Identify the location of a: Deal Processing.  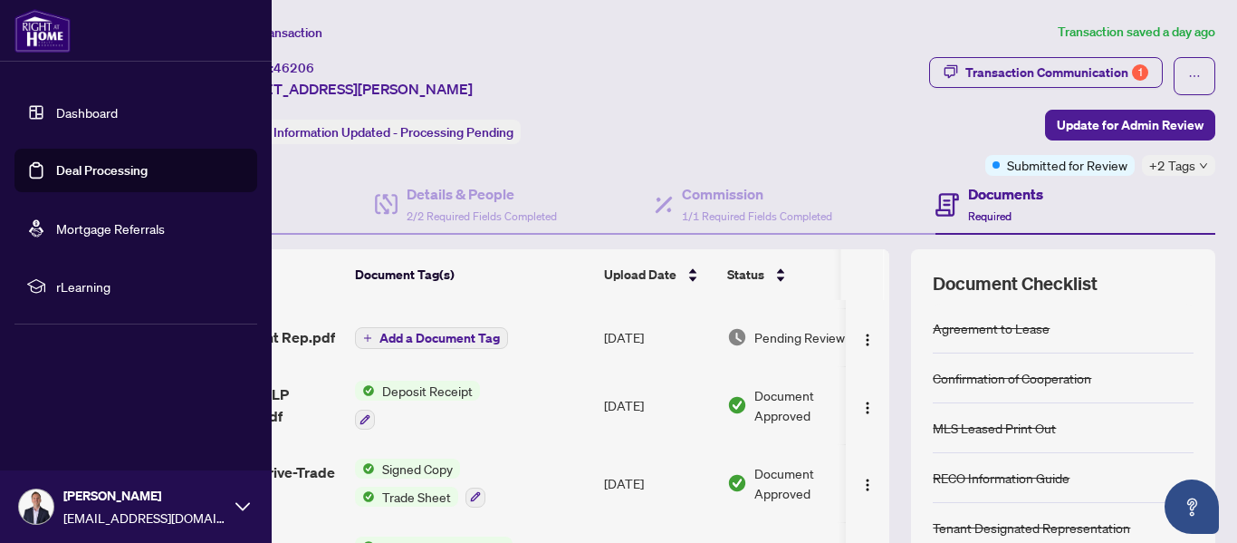
(101, 170).